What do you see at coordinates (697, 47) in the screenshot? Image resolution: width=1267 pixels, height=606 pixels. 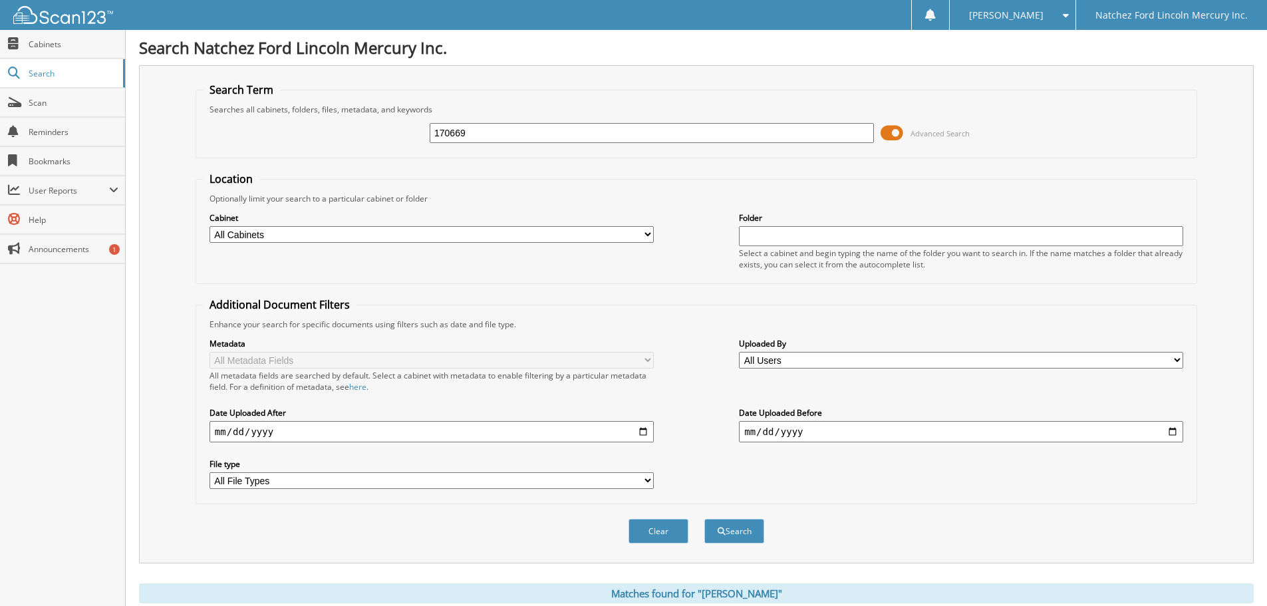 I see `h1: Search Natchez Ford Lincoln Mercury Inc.` at bounding box center [697, 47].